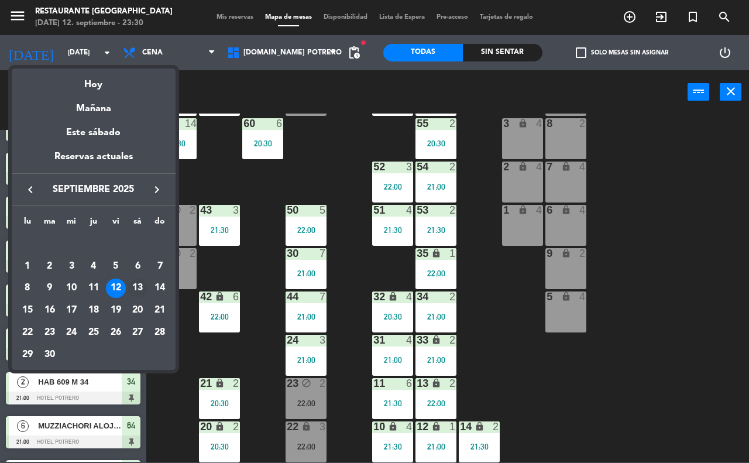 The image size is (749, 463). What do you see at coordinates (50, 355) in the screenshot?
I see `div: 30` at bounding box center [50, 355].